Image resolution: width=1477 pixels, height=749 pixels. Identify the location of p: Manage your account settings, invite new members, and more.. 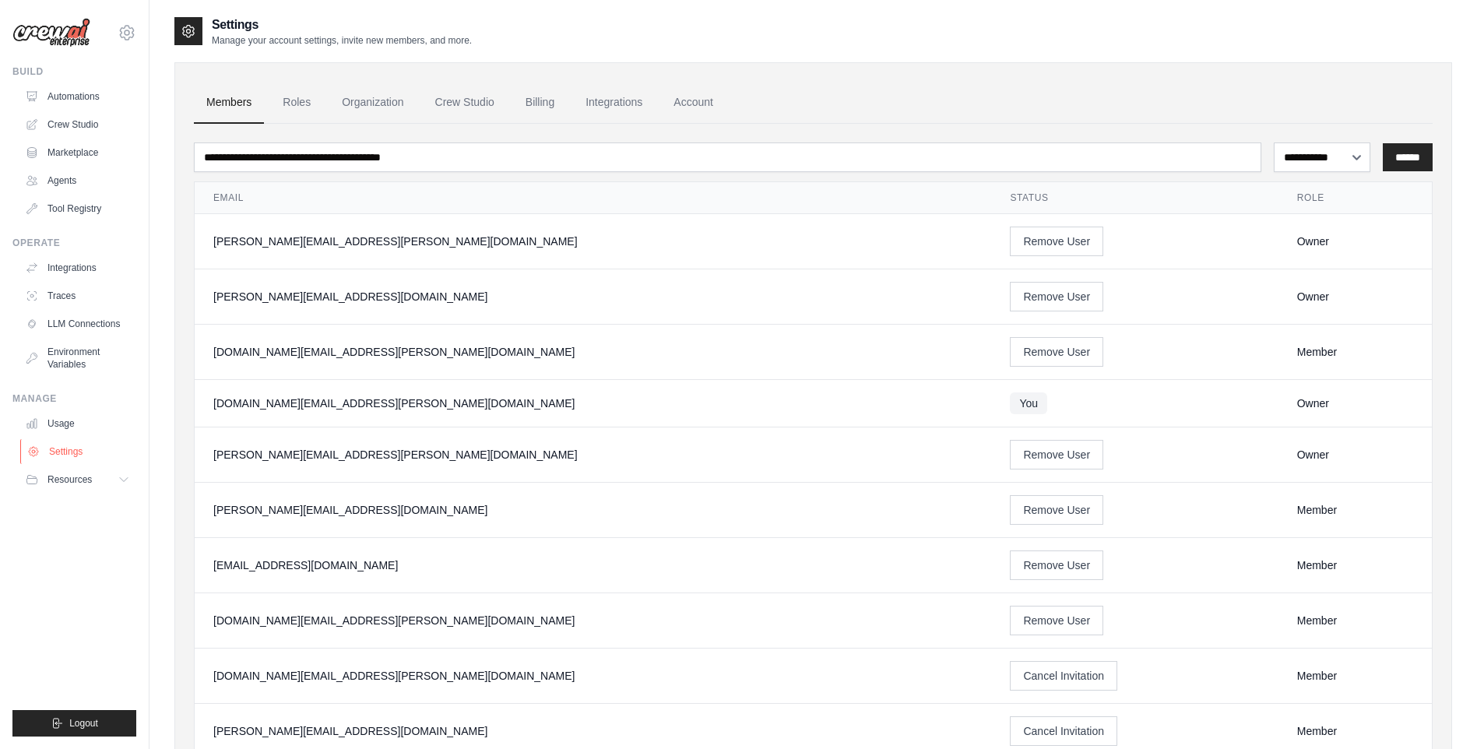
(342, 40).